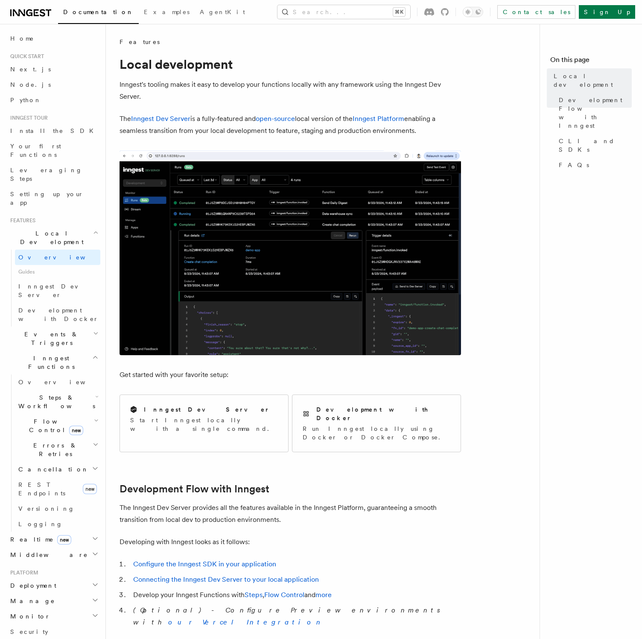 This screenshot has height=639, width=642. What do you see at coordinates (574, 165) in the screenshot?
I see `span: FAQs` at bounding box center [574, 165].